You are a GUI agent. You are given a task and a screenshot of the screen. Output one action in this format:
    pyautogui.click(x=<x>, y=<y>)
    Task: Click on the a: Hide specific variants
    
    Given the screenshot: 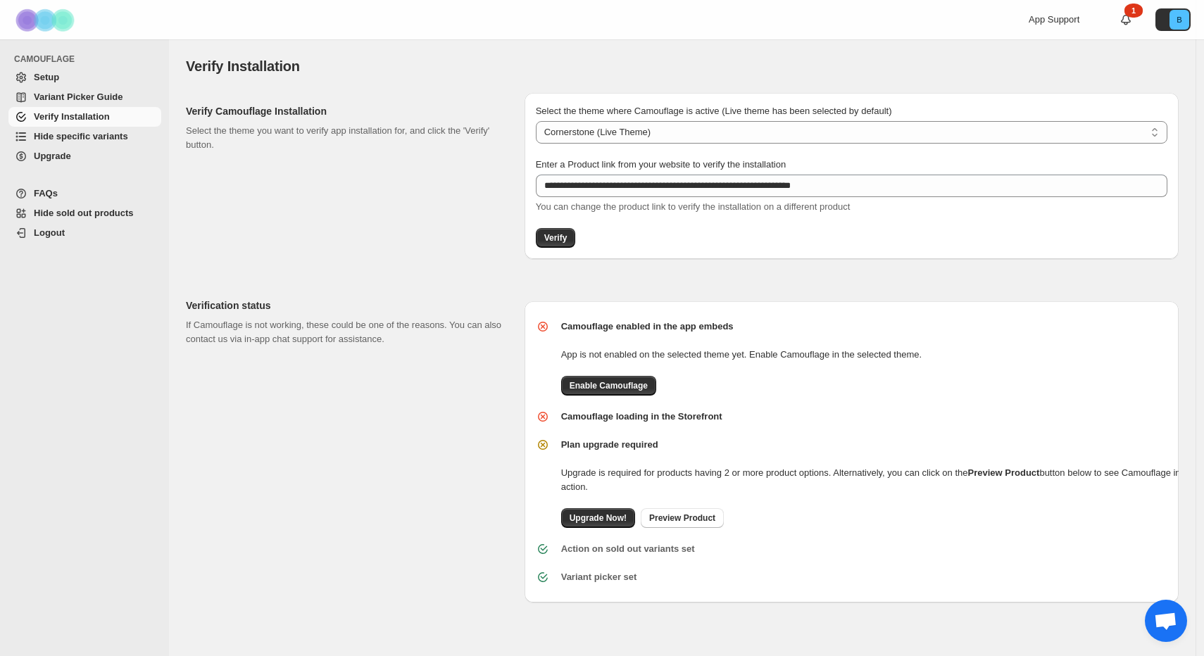 What is the action you would take?
    pyautogui.click(x=84, y=137)
    